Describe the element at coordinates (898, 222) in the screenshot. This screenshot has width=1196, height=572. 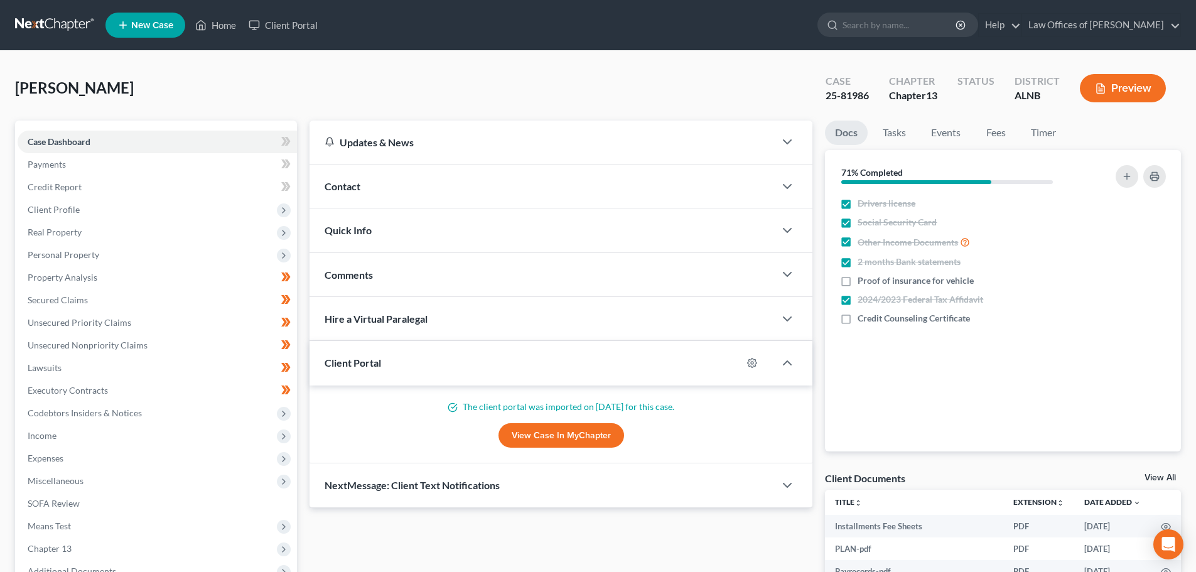
I see `span: Social Security Card` at that location.